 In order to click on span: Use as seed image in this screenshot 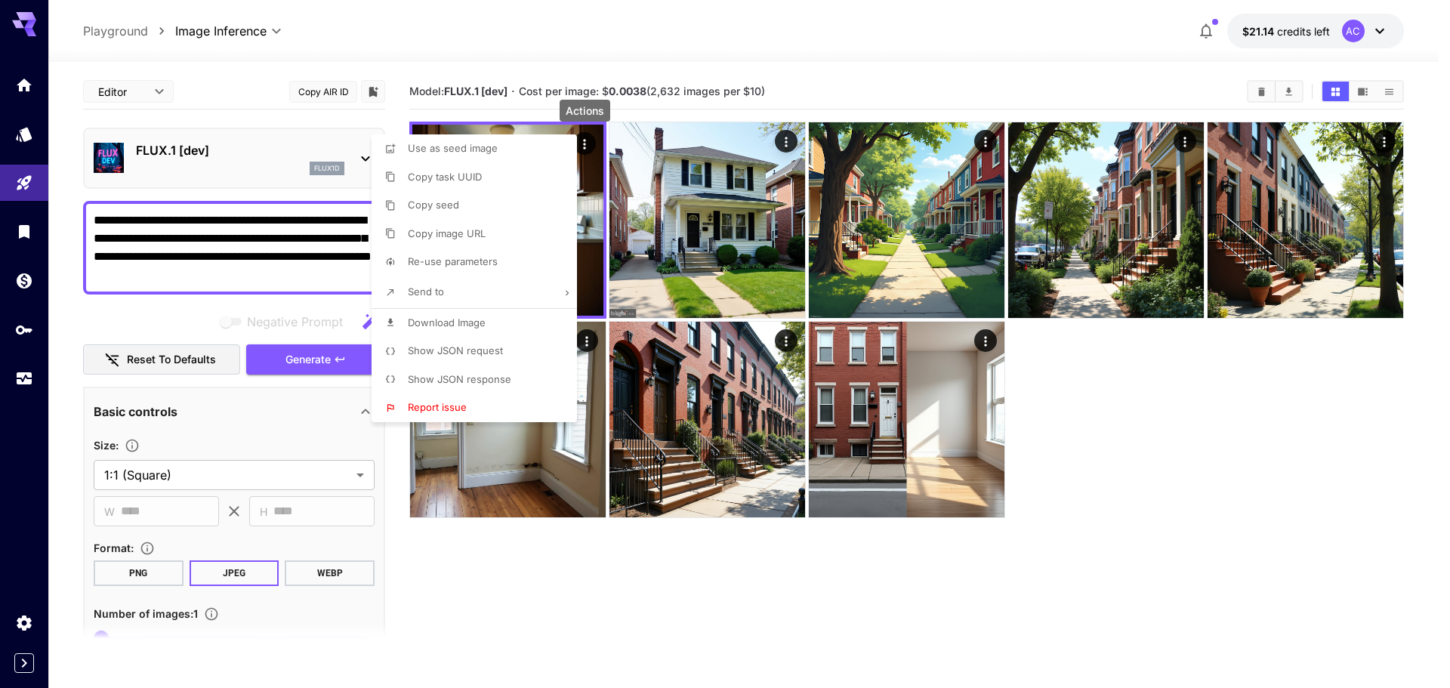, I will do `click(452, 148)`.